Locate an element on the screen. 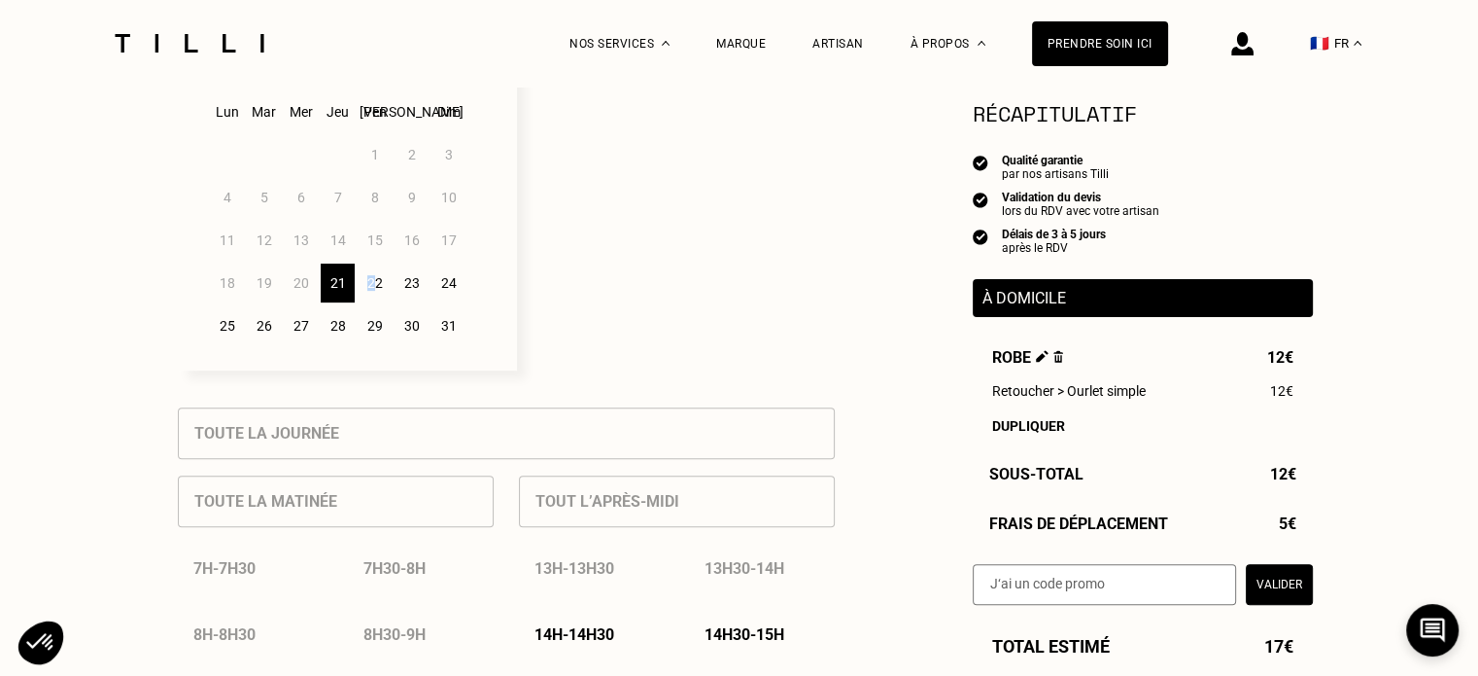 Image resolution: width=1478 pixels, height=676 pixels. div: Marque is located at coordinates (741, 44).